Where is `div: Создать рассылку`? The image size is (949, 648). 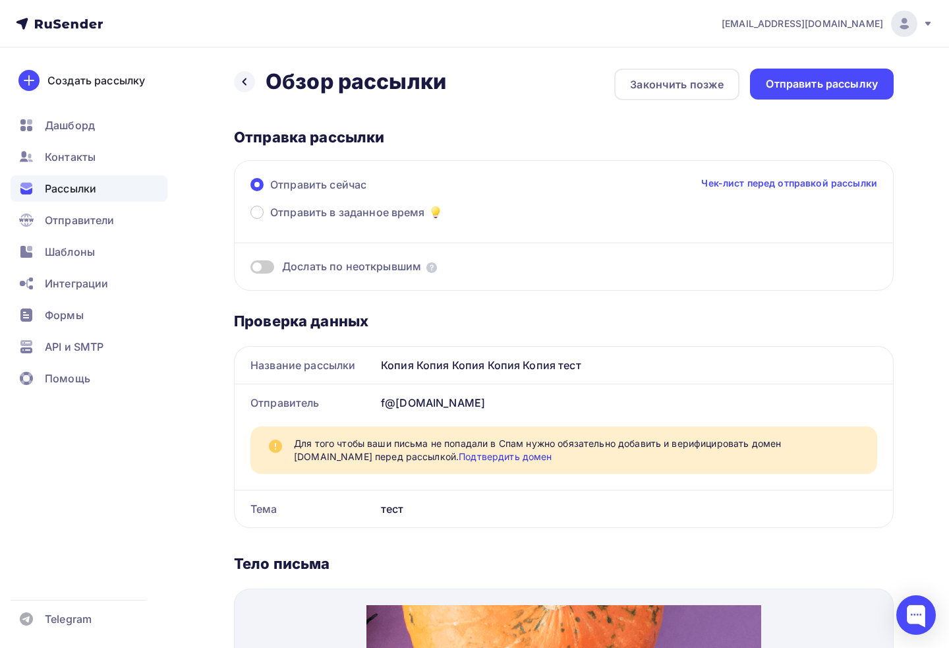
div: Создать рассылку is located at coordinates (96, 80).